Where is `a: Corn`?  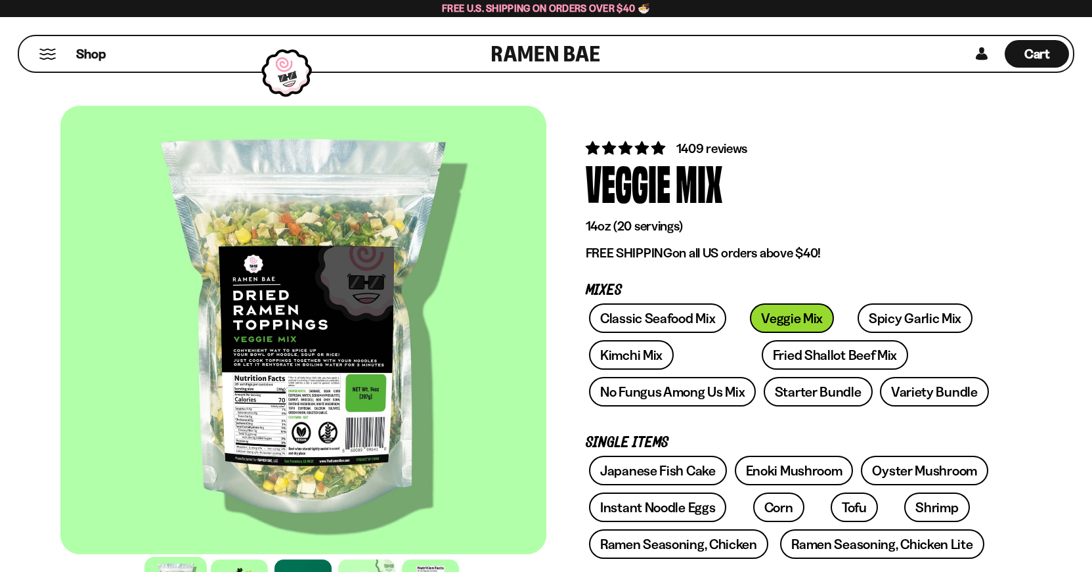
a: Corn is located at coordinates (779, 507).